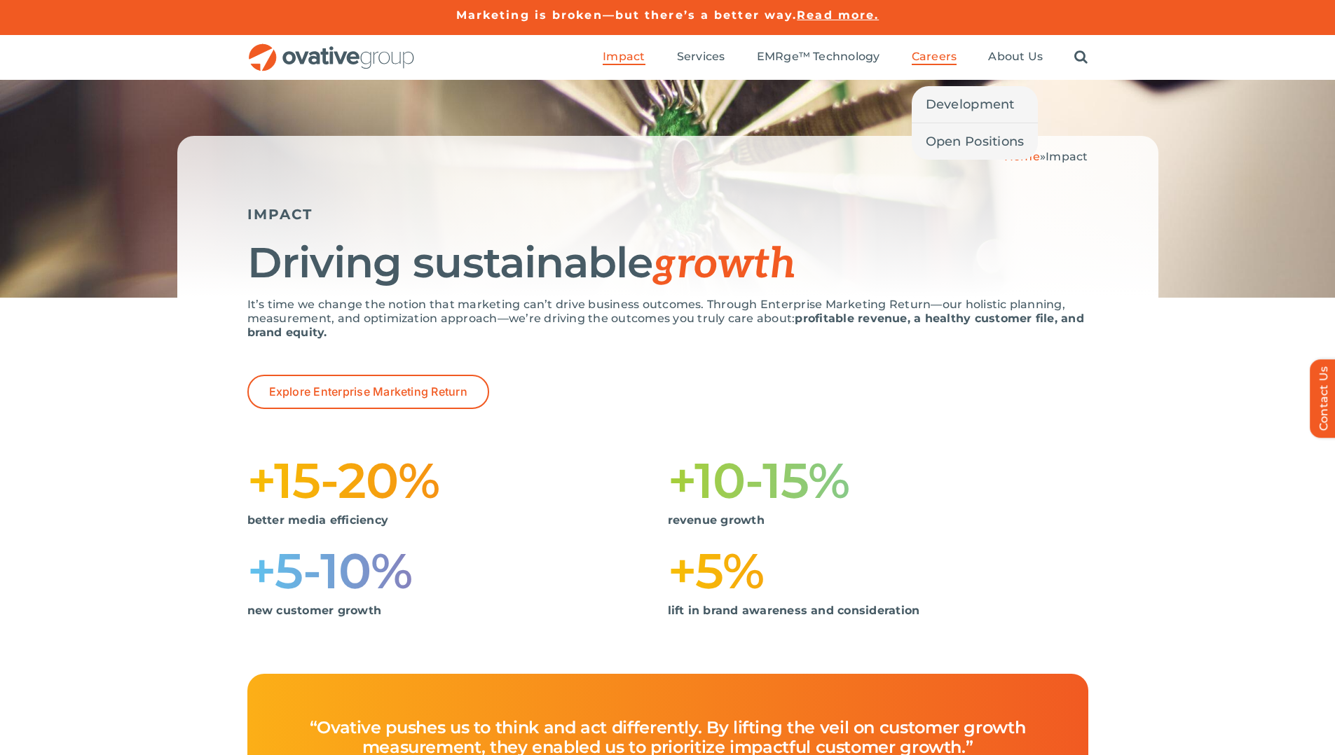  I want to click on a: Marketing is broken—but there’s a better way., so click(626, 15).